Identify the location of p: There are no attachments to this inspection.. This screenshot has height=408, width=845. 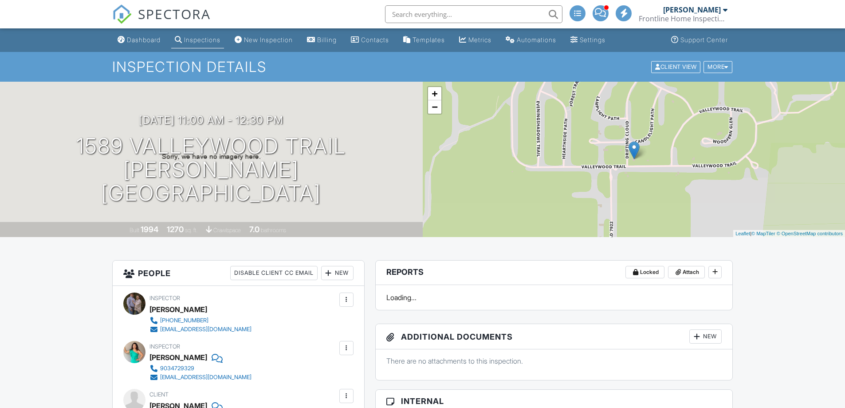
(554, 361).